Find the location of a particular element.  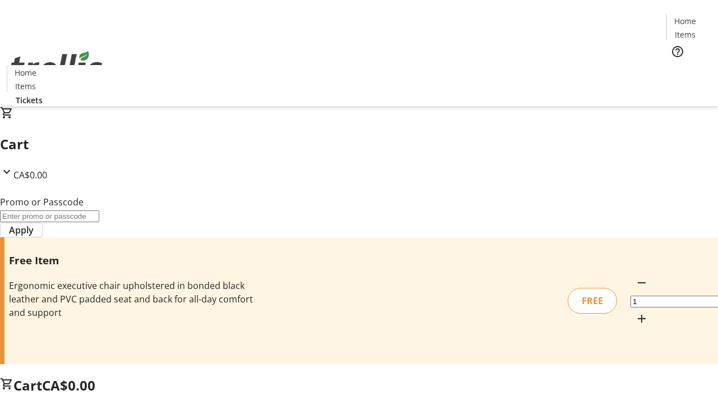

button: Increment by one is located at coordinates (642, 319).